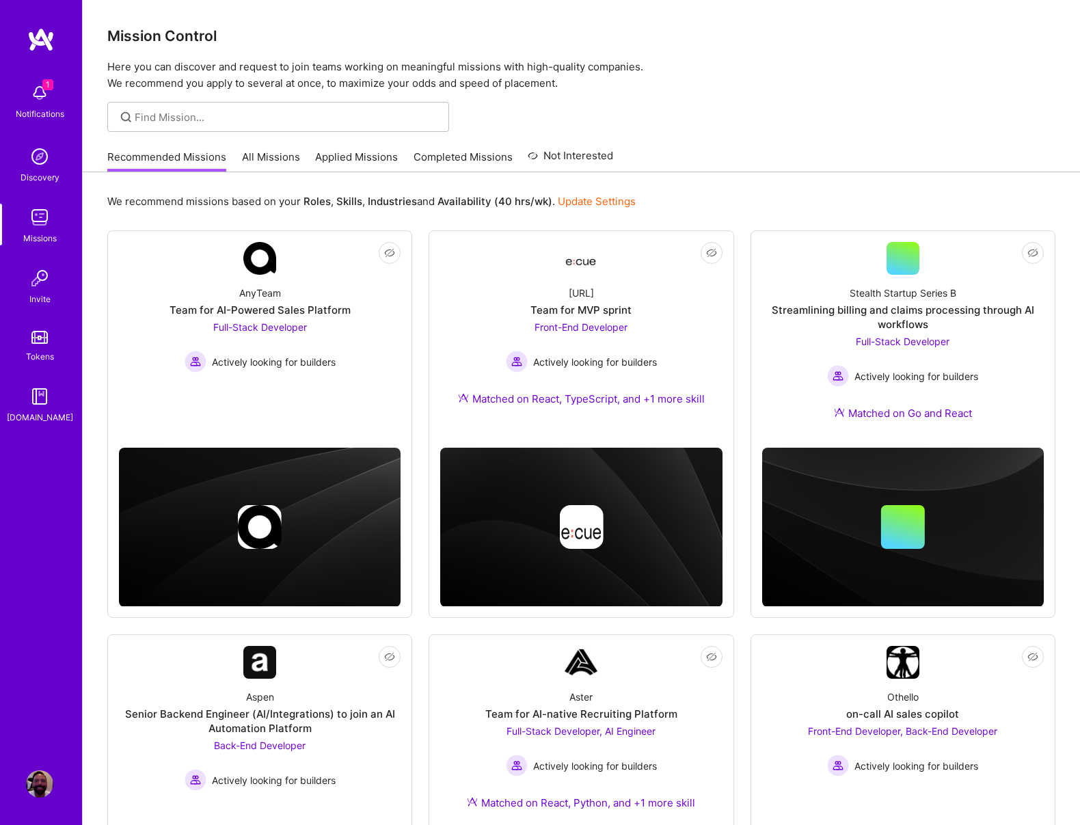 The image size is (1080, 825). Describe the element at coordinates (260, 721) in the screenshot. I see `div: Senior Backend Engineer (AI/Integrations) to join an AI Automation Platform` at that location.